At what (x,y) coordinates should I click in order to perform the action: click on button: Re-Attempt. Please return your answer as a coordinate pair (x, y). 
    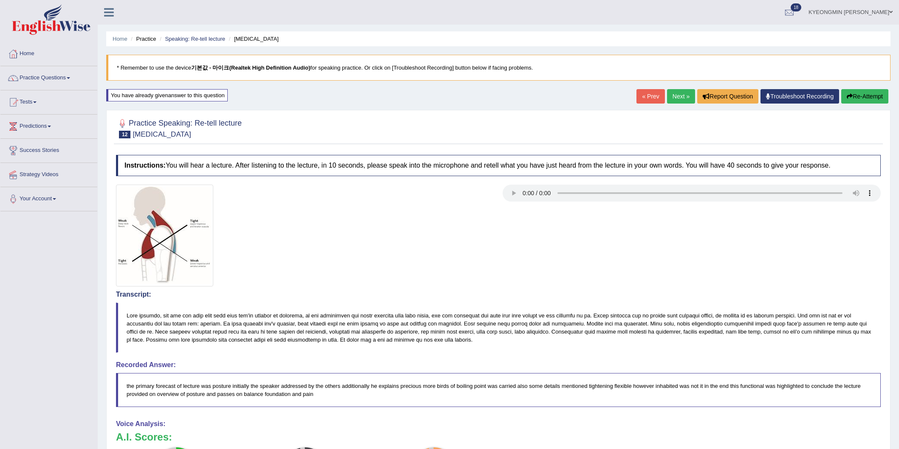
    Looking at the image, I should click on (864, 96).